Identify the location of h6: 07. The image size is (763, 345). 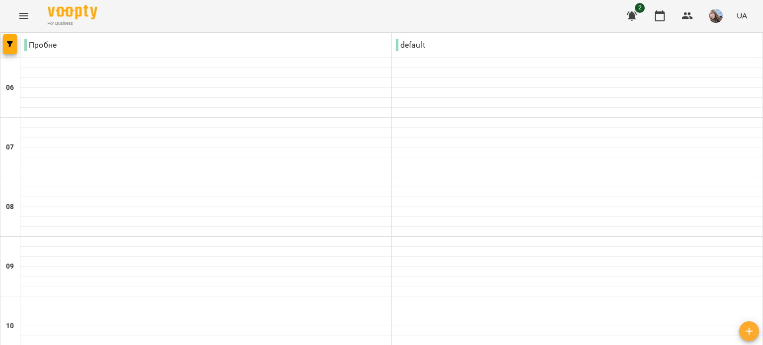
(10, 147).